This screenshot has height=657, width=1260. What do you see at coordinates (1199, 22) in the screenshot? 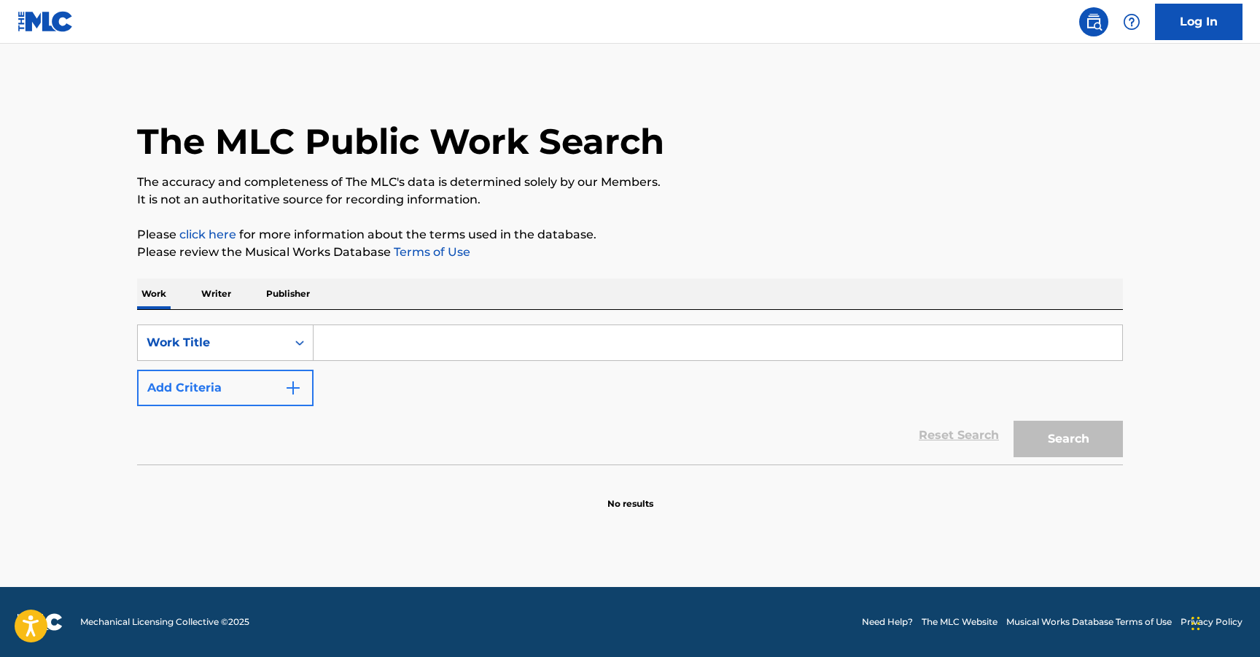
I see `a: Log In` at bounding box center [1199, 22].